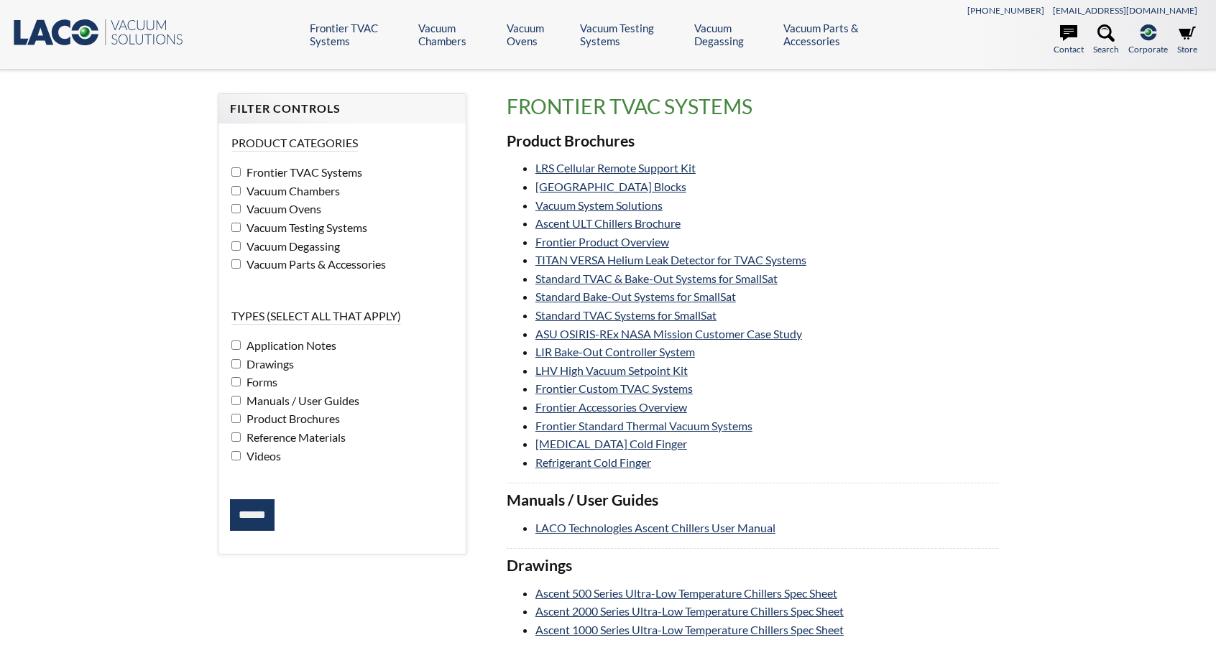 The width and height of the screenshot is (1216, 645). I want to click on span: Frontier TVAC Systems, so click(302, 172).